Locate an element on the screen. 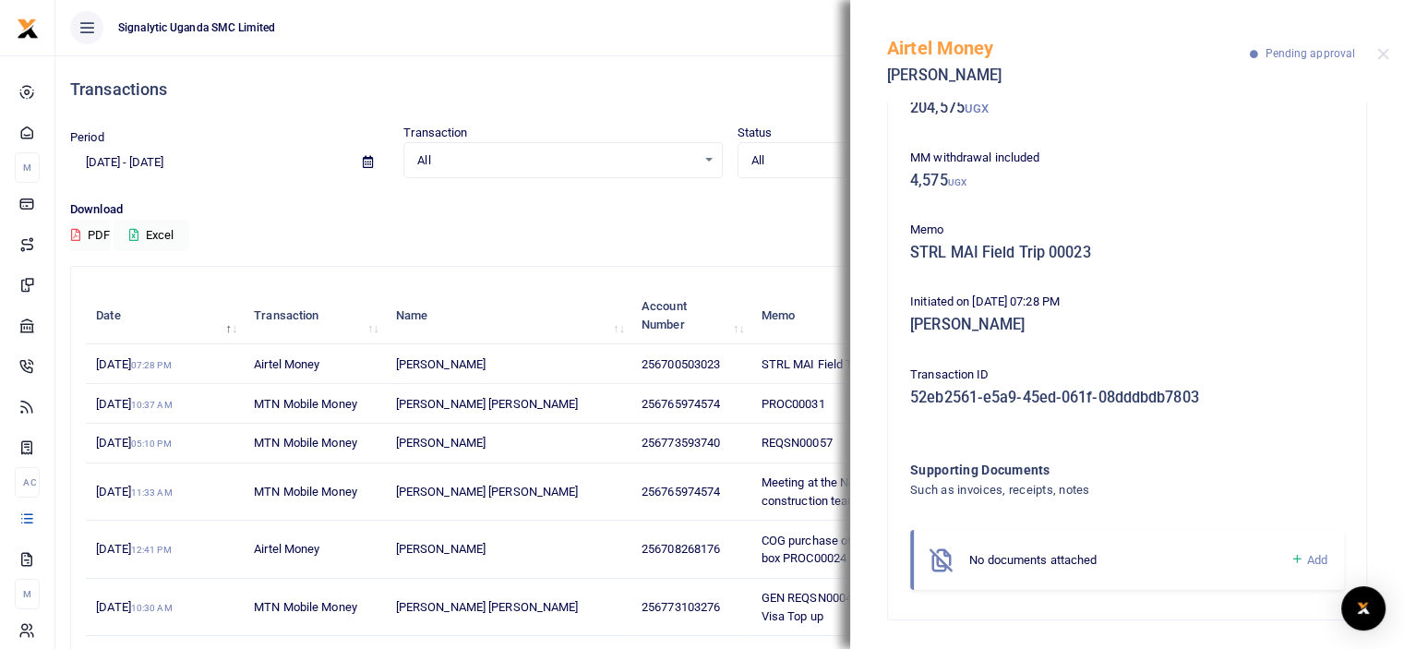 The width and height of the screenshot is (1404, 649). p: Transaction ID is located at coordinates (1127, 375).